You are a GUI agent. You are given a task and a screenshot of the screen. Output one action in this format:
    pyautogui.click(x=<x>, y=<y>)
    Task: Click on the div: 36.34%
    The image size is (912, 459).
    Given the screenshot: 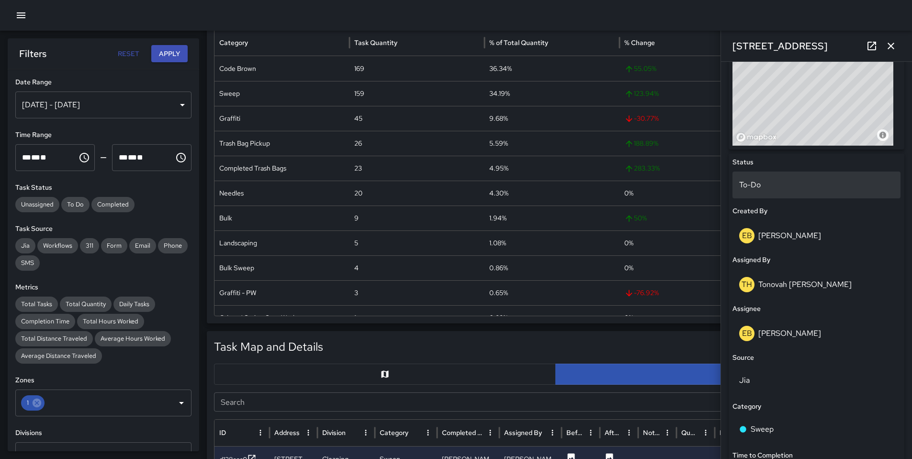 What is the action you would take?
    pyautogui.click(x=552, y=68)
    